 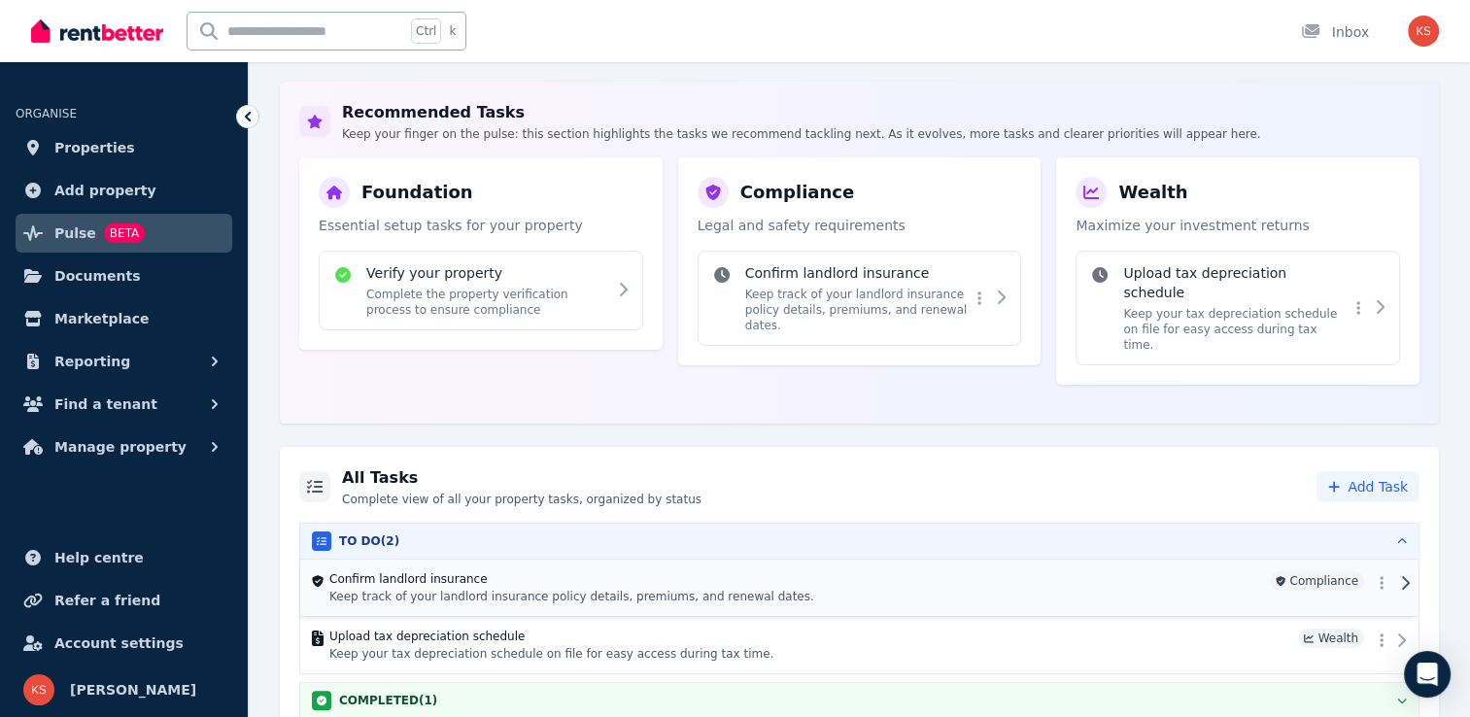 What do you see at coordinates (1331, 638) in the screenshot?
I see `span: Wealth` at bounding box center [1331, 638].